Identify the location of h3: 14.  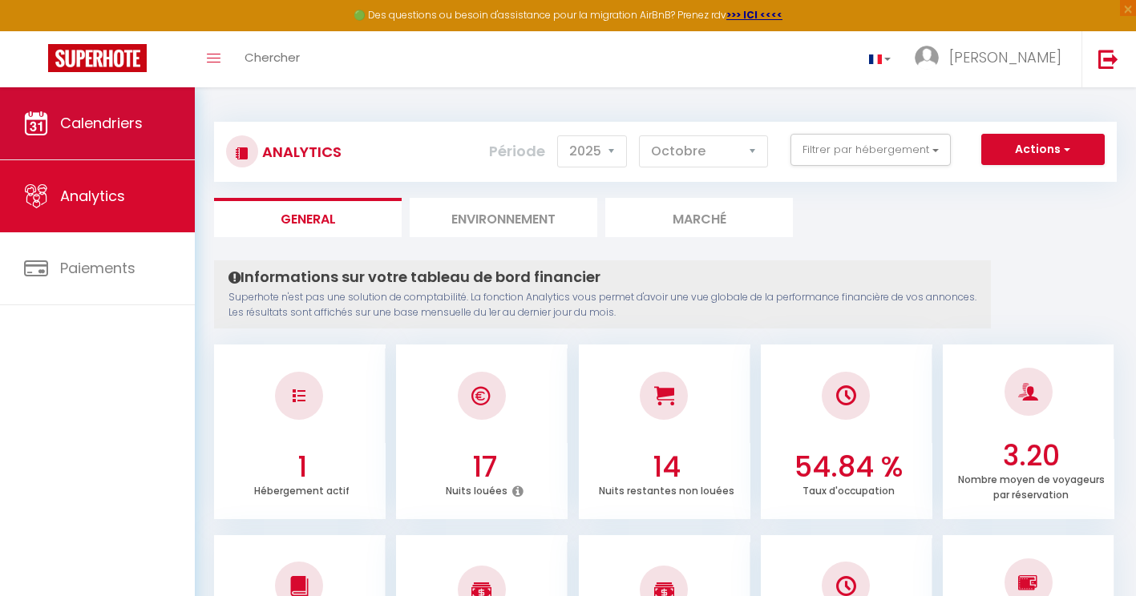
(666, 467).